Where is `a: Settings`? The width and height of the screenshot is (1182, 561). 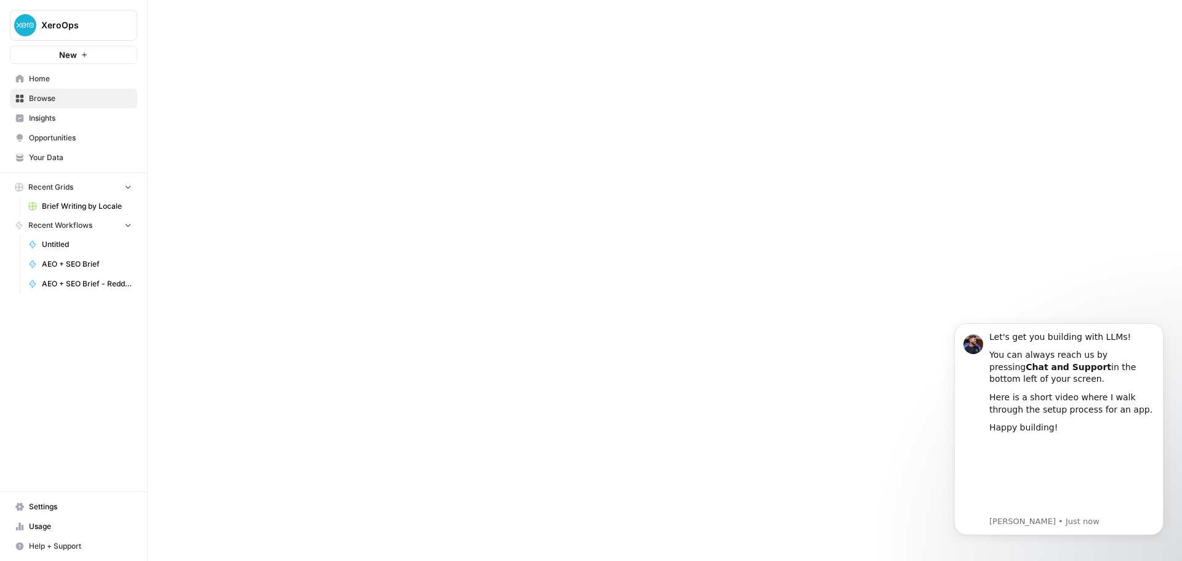
a: Settings is located at coordinates (73, 507).